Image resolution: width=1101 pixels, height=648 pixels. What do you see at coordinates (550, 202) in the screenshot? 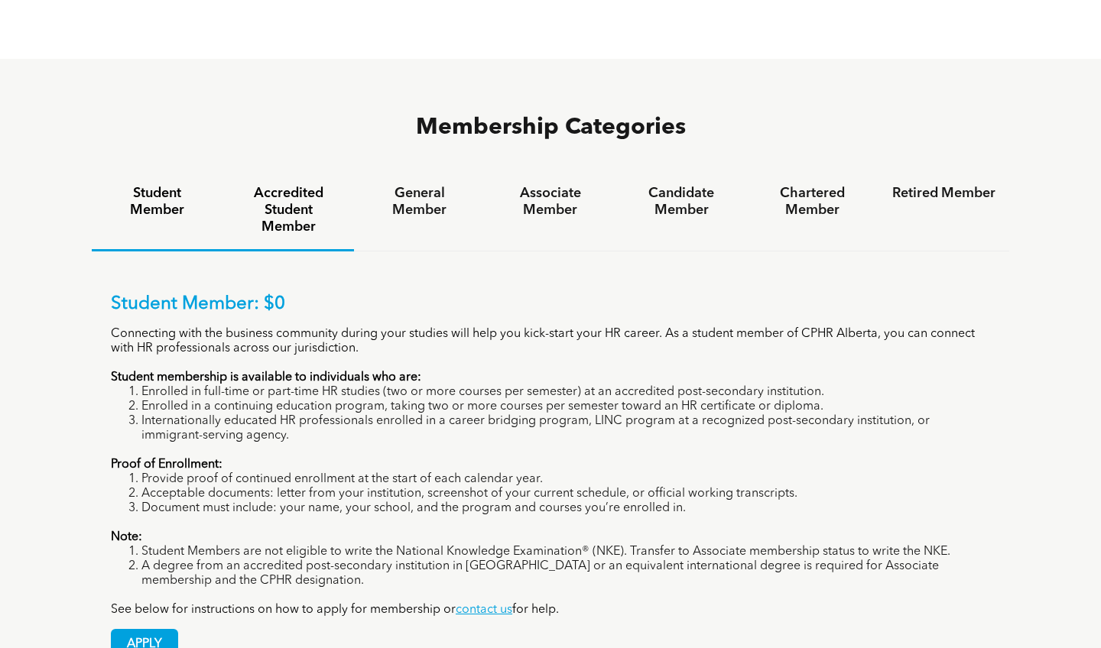
I see `h4: Associate Member` at bounding box center [550, 202].